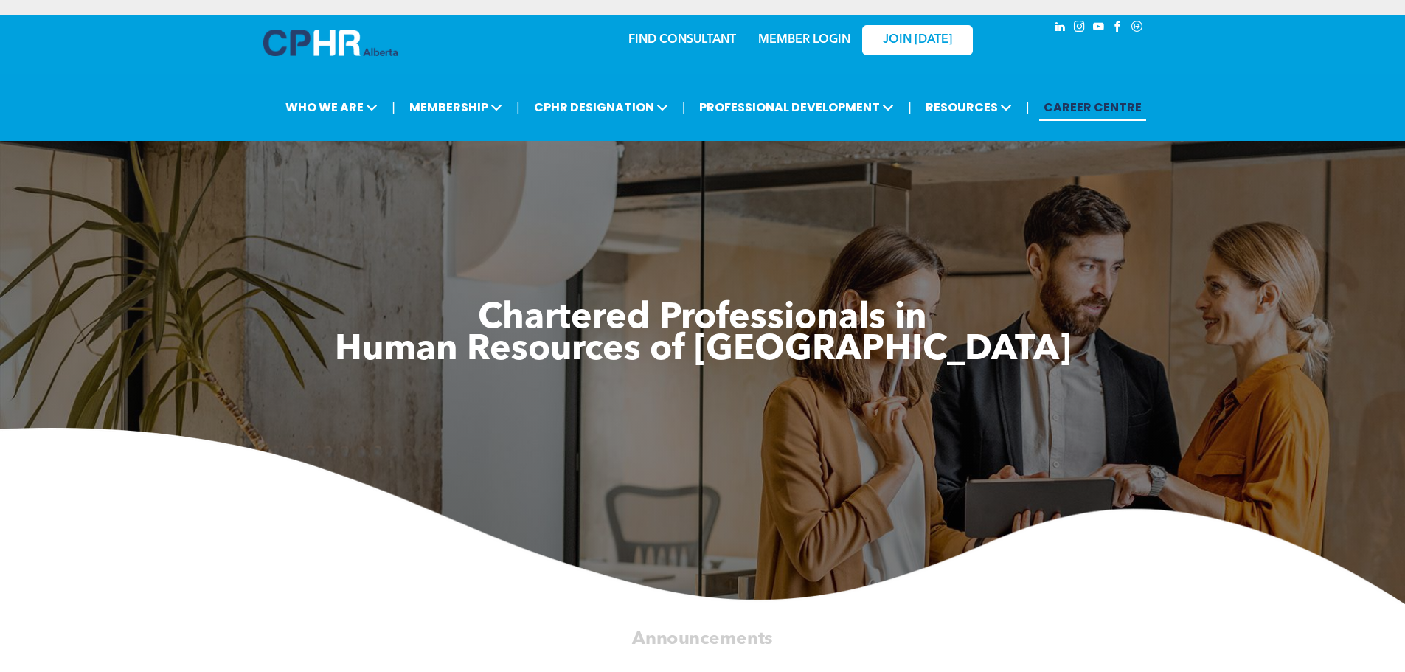 The height and width of the screenshot is (672, 1405). What do you see at coordinates (601, 107) in the screenshot?
I see `span: CPHR DESIGNATION` at bounding box center [601, 107].